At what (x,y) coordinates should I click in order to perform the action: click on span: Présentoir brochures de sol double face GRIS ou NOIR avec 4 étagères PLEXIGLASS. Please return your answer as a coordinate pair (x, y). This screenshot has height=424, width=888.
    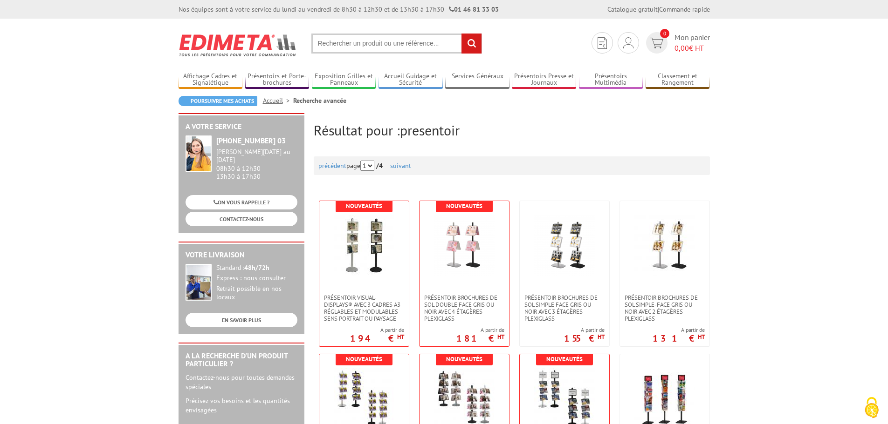
    Looking at the image, I should click on (464, 308).